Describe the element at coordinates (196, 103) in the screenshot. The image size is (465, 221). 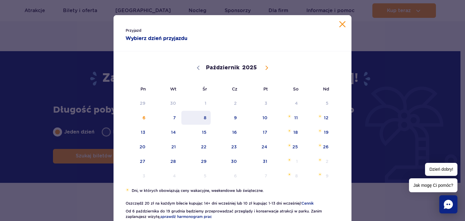
I see `span: Październik 1, 2025` at that location.